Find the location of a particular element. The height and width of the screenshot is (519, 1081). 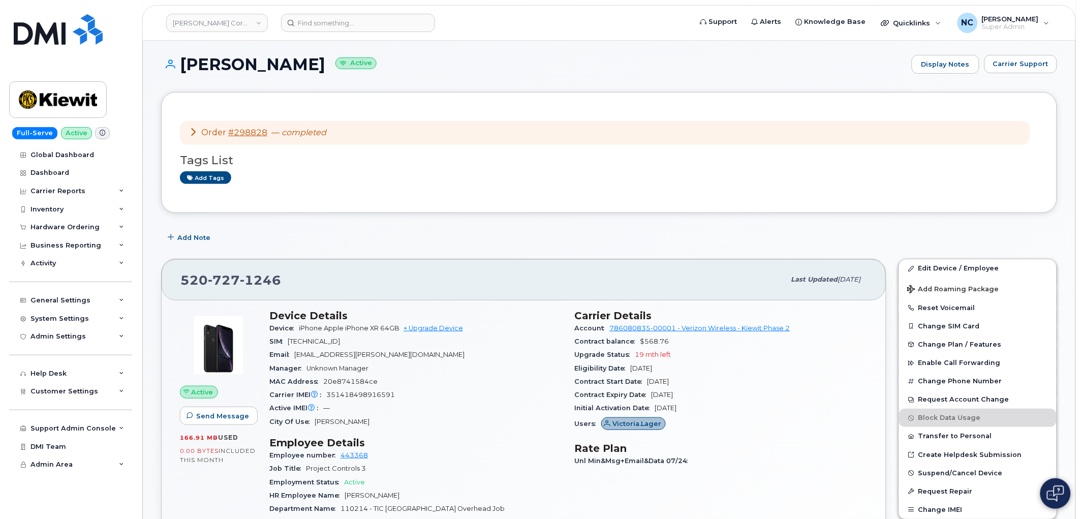

button: Change Plan / Features is located at coordinates (978, 345).